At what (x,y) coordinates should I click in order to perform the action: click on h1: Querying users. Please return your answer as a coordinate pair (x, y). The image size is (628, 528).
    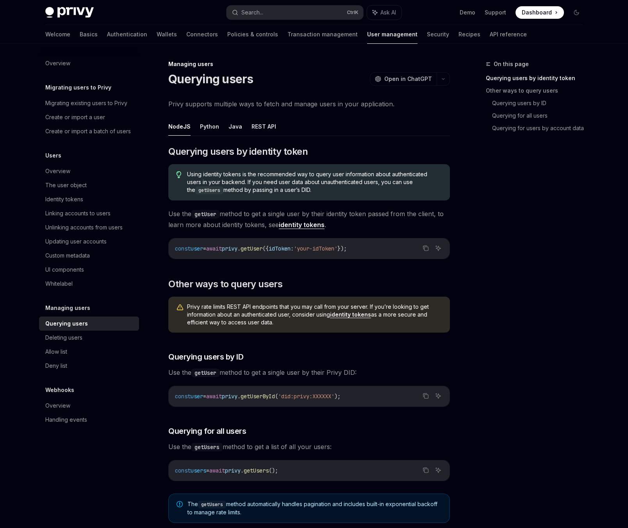
    Looking at the image, I should click on (211, 79).